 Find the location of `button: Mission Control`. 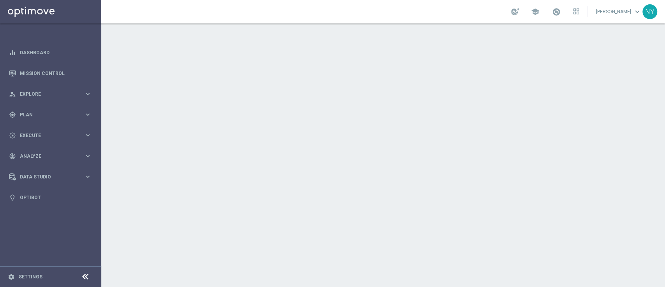

button: Mission Control is located at coordinates (50, 73).